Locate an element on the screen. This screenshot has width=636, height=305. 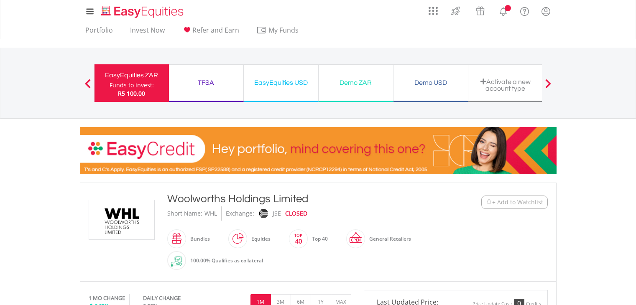
a: My Profile is located at coordinates (546, 11).